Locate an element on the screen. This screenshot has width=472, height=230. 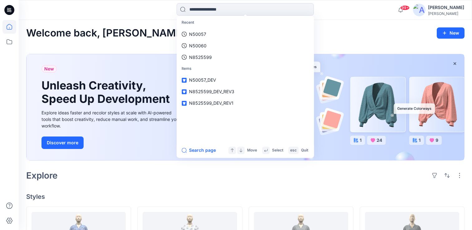
span: N8525599_DEV_REV3 is located at coordinates (212, 92).